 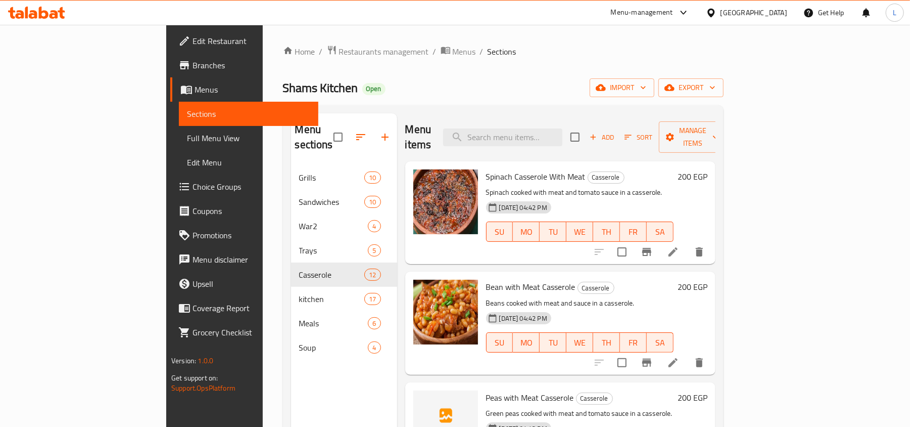 What do you see at coordinates (580, 192) in the screenshot?
I see `p: Spinach cooked with meat and tomato sauce in a casserole.` at bounding box center [580, 192].